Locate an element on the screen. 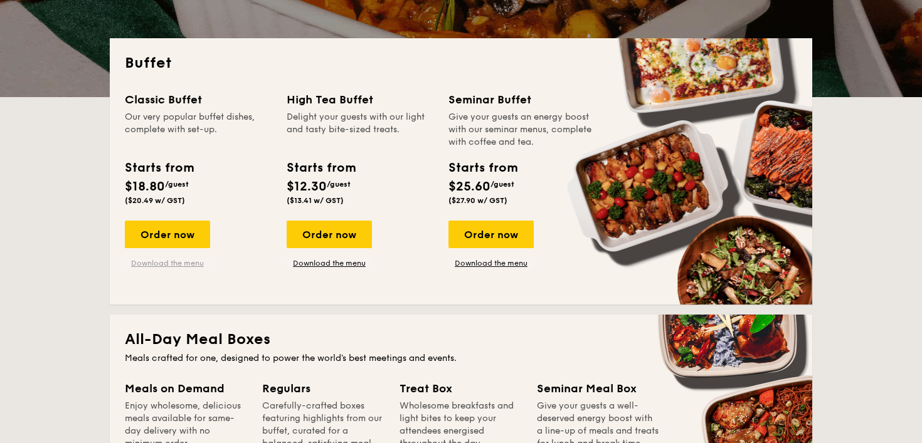  div: Treat Box is located at coordinates (460, 389).